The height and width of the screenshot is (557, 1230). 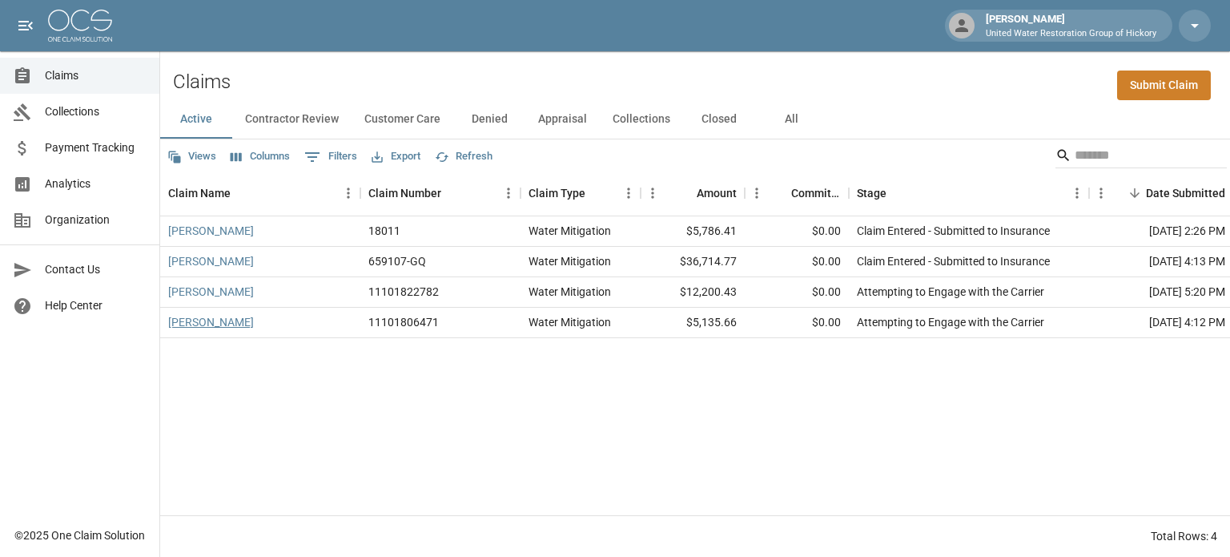 I want to click on span: Collections, so click(x=95, y=111).